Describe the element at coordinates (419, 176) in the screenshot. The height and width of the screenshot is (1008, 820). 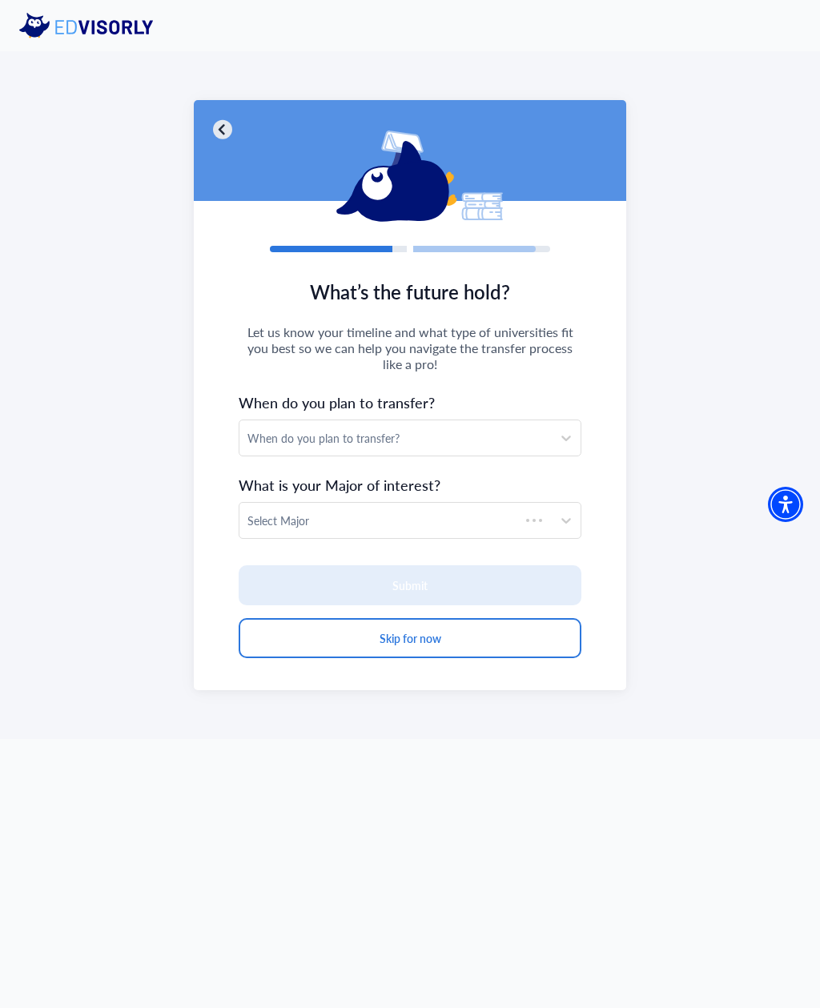
I see `img: eddy-reading` at that location.